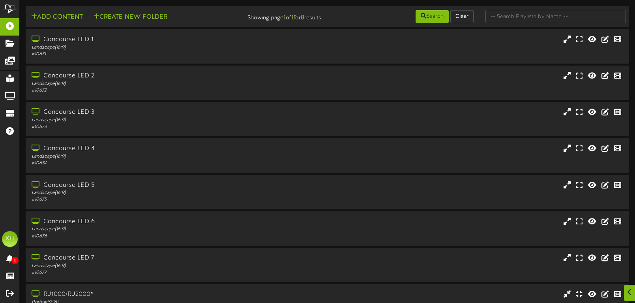 The height and width of the screenshot is (303, 635). I want to click on div: # 10672, so click(151, 90).